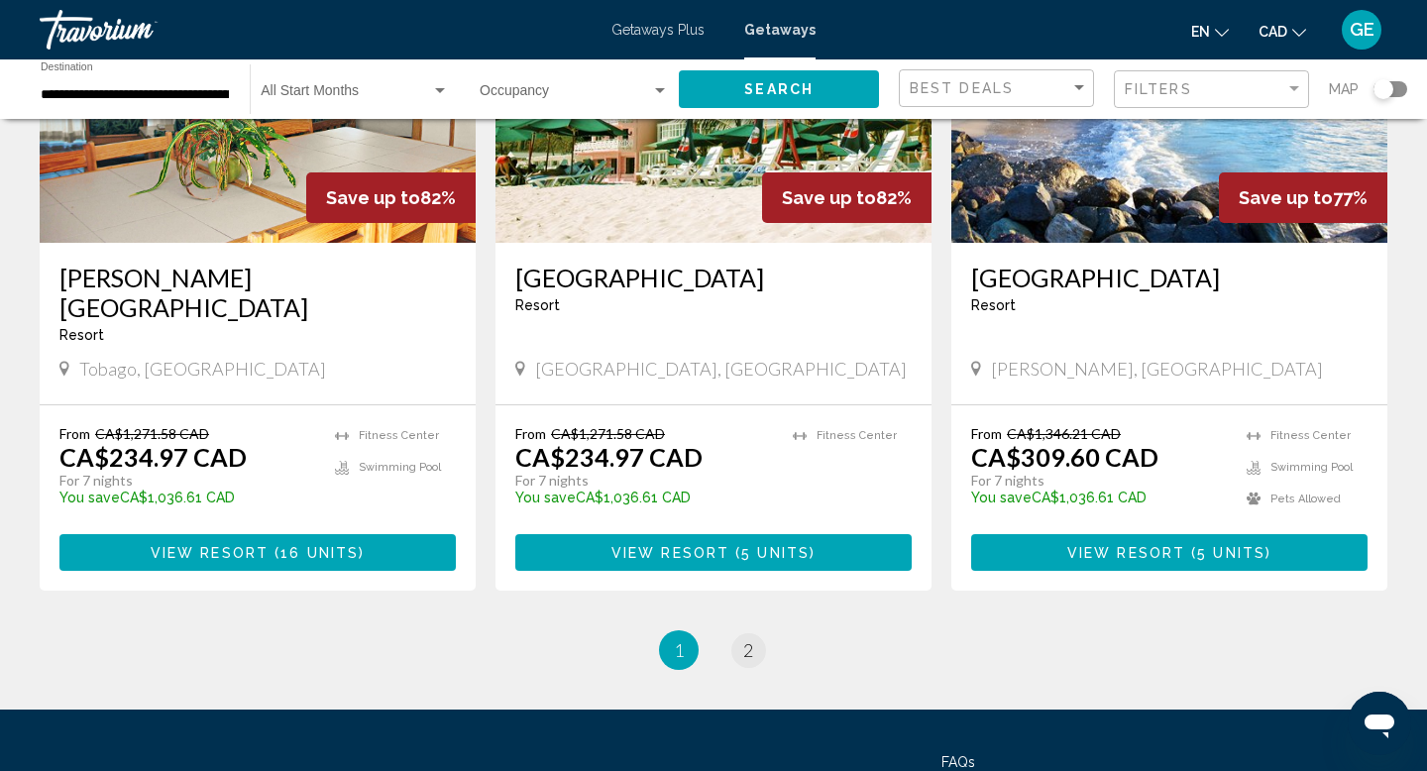 The width and height of the screenshot is (1427, 771). Describe the element at coordinates (958, 762) in the screenshot. I see `a: FAQs` at that location.